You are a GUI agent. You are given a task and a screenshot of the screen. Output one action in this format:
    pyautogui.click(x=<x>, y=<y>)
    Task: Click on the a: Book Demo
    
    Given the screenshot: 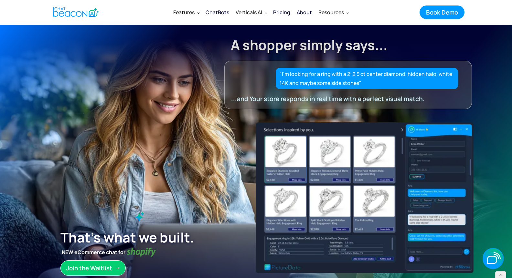 What is the action you would take?
    pyautogui.click(x=441, y=12)
    